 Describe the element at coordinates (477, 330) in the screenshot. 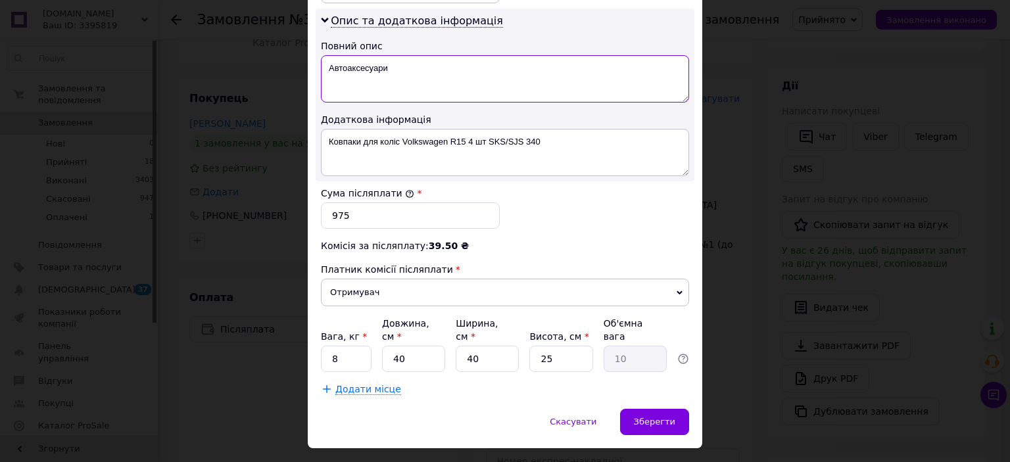

I see `label: Ширина, см` at that location.